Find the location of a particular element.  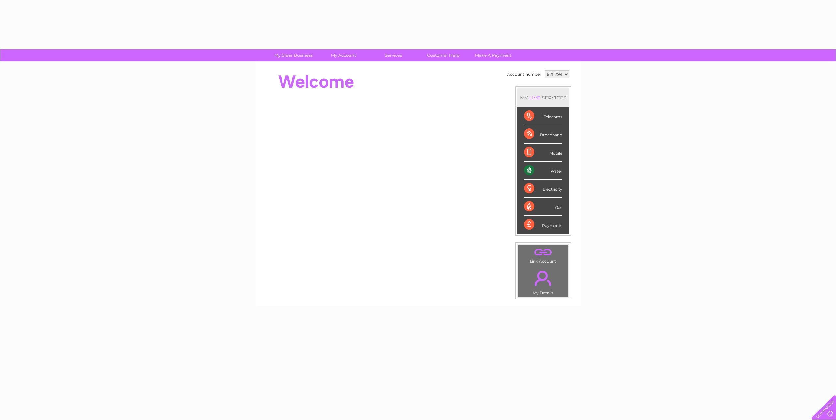

td: My Details is located at coordinates (543, 281).